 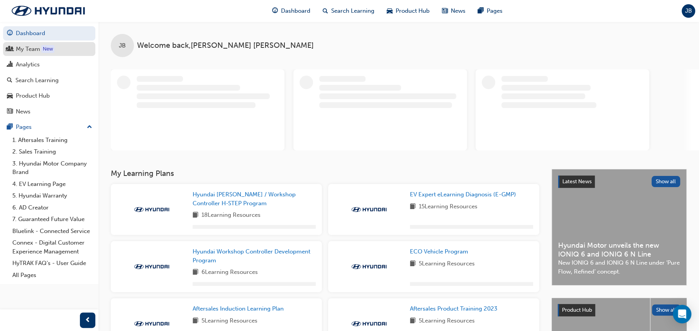 I want to click on a: Aftersales Product Training 2023, so click(x=455, y=309).